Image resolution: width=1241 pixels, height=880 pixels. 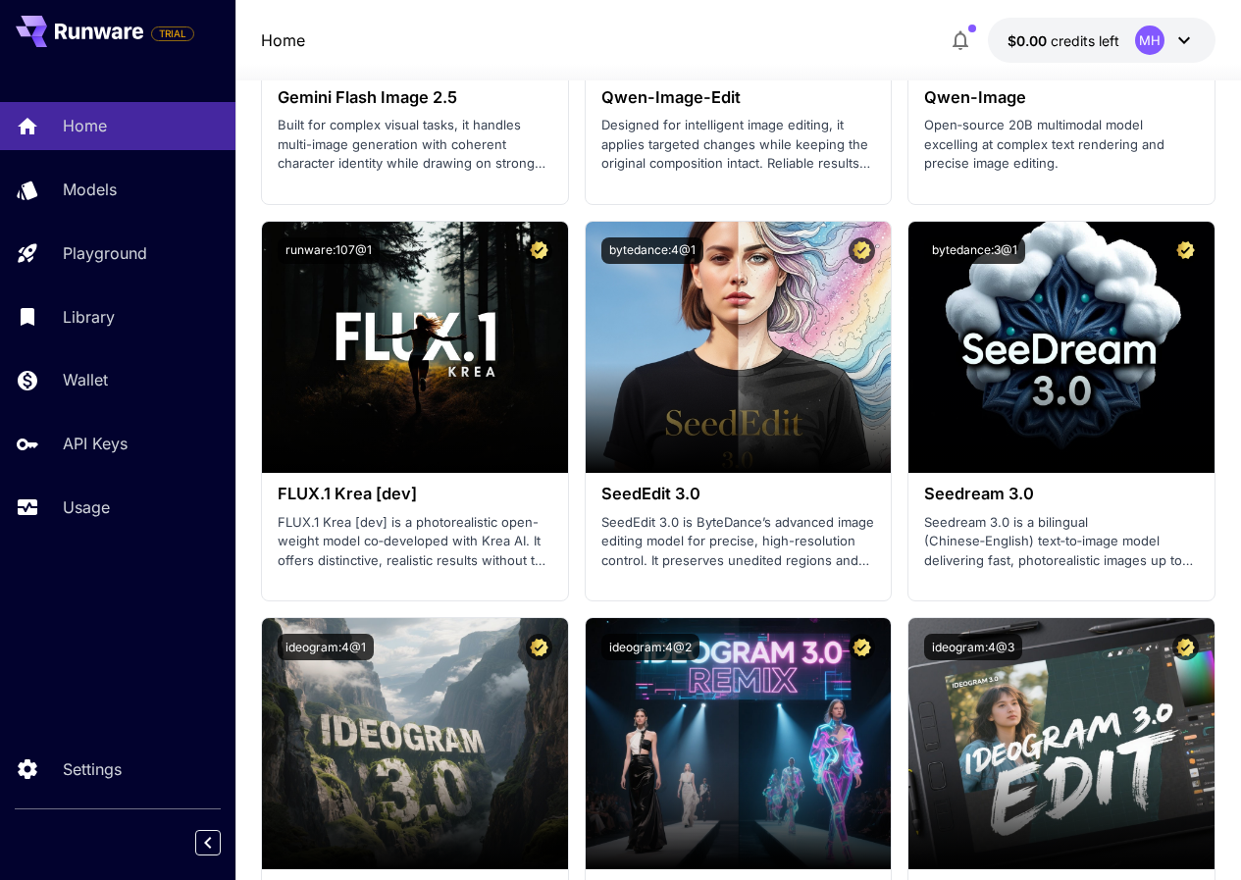 What do you see at coordinates (282, 40) in the screenshot?
I see `a: Home` at bounding box center [282, 40].